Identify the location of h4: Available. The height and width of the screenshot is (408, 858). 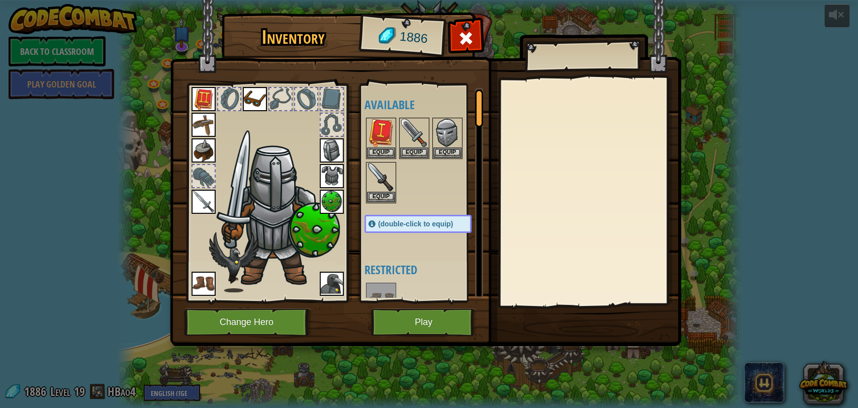
(428, 105).